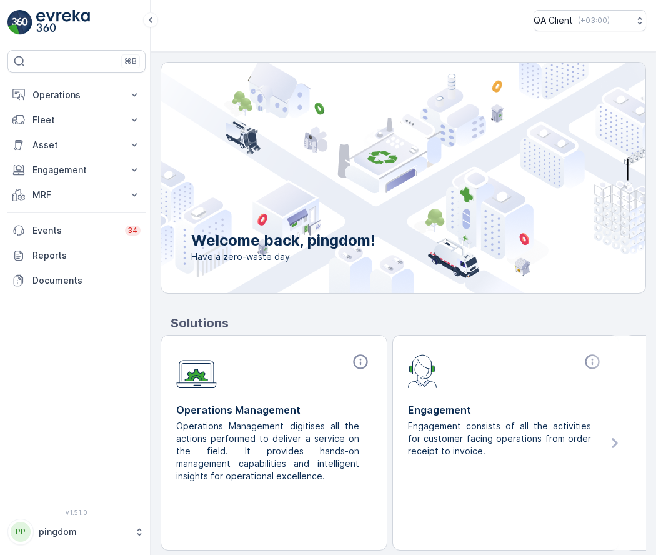 This screenshot has width=656, height=555. What do you see at coordinates (132, 231) in the screenshot?
I see `p: 34` at bounding box center [132, 231].